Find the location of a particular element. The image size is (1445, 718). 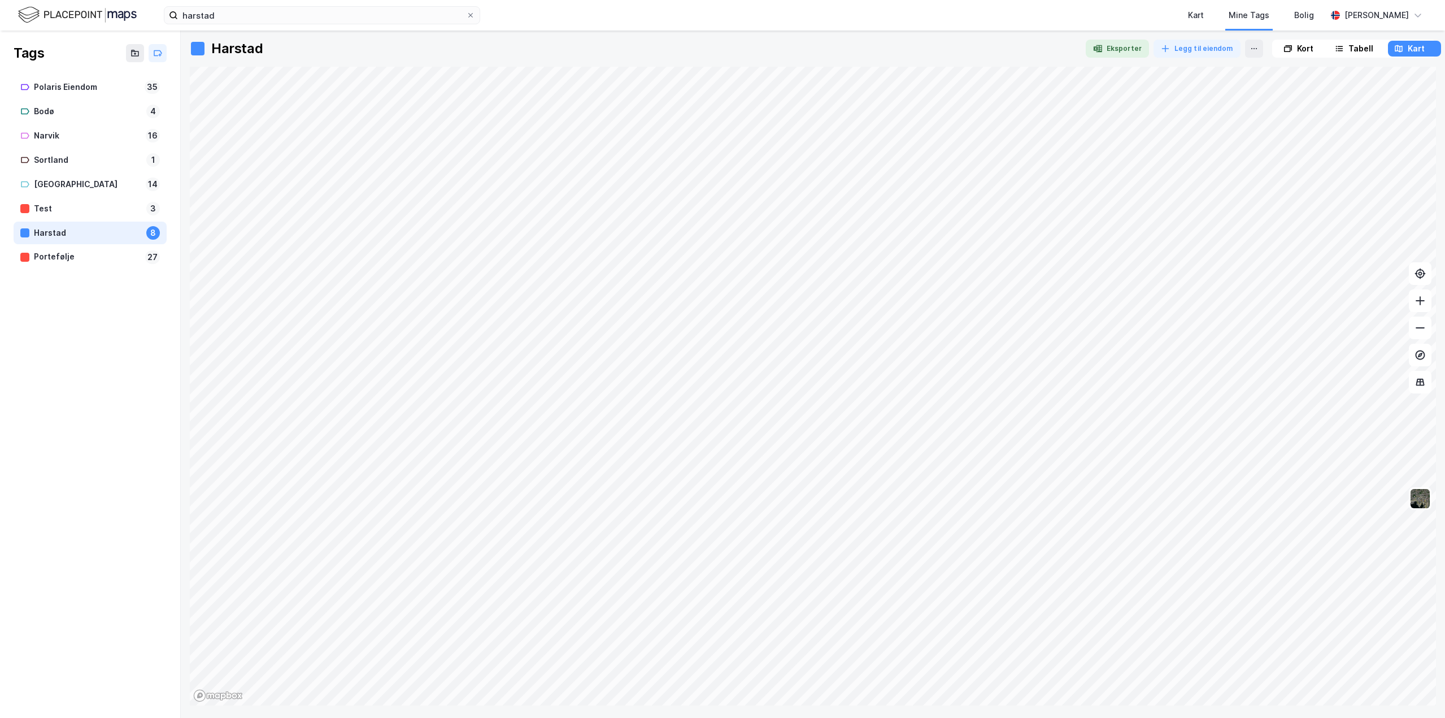

div: Bodø is located at coordinates (88, 111).